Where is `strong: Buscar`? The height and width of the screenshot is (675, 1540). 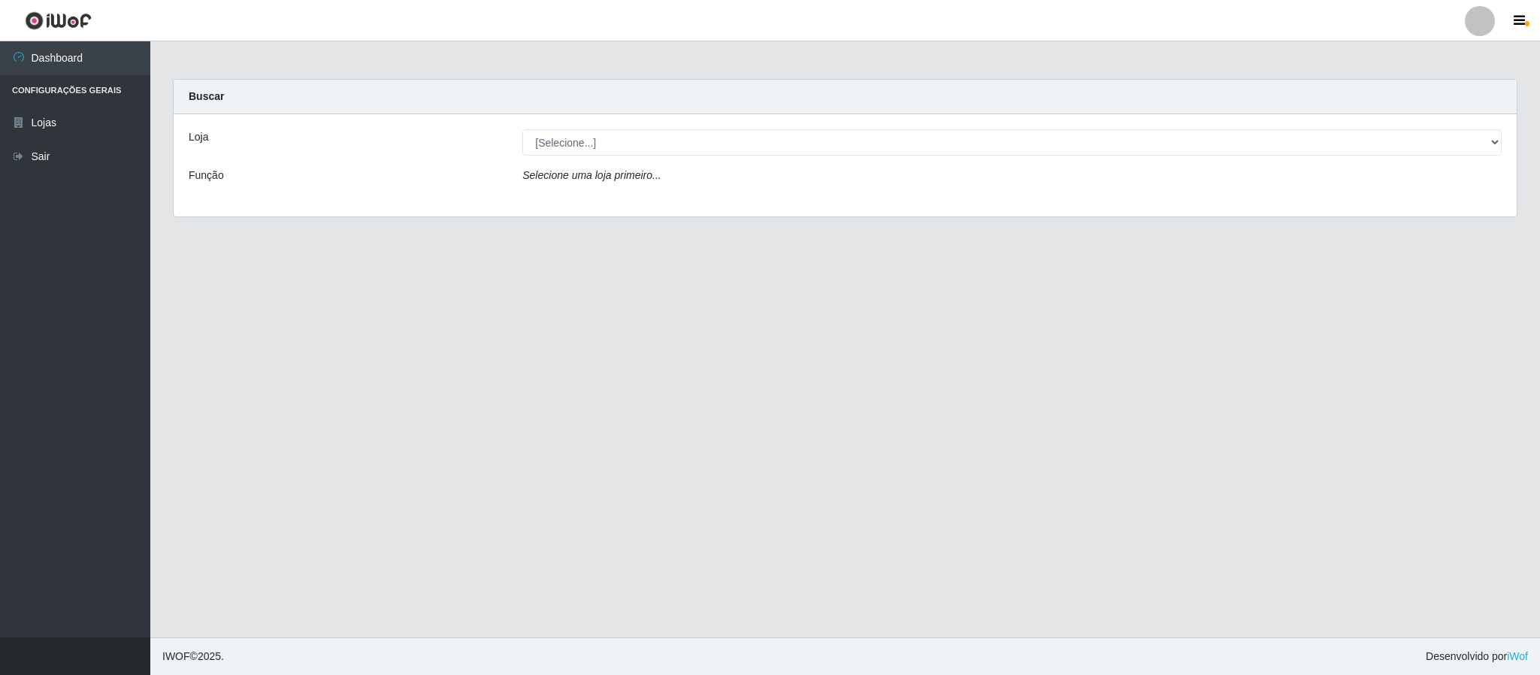 strong: Buscar is located at coordinates (206, 96).